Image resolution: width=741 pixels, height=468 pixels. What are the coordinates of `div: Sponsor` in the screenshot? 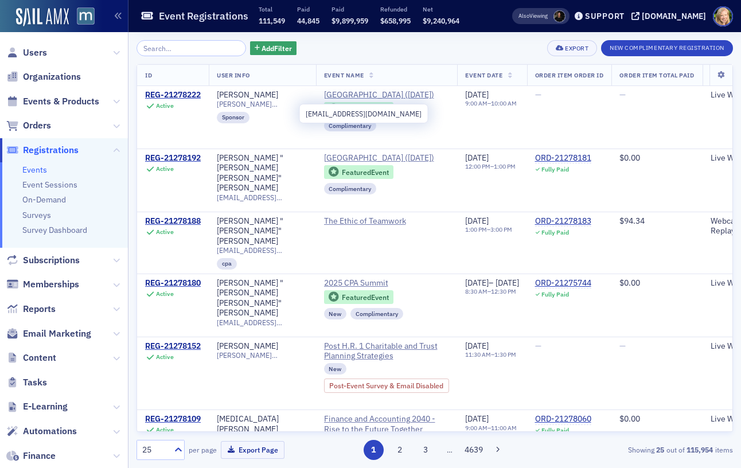 It's located at (233, 117).